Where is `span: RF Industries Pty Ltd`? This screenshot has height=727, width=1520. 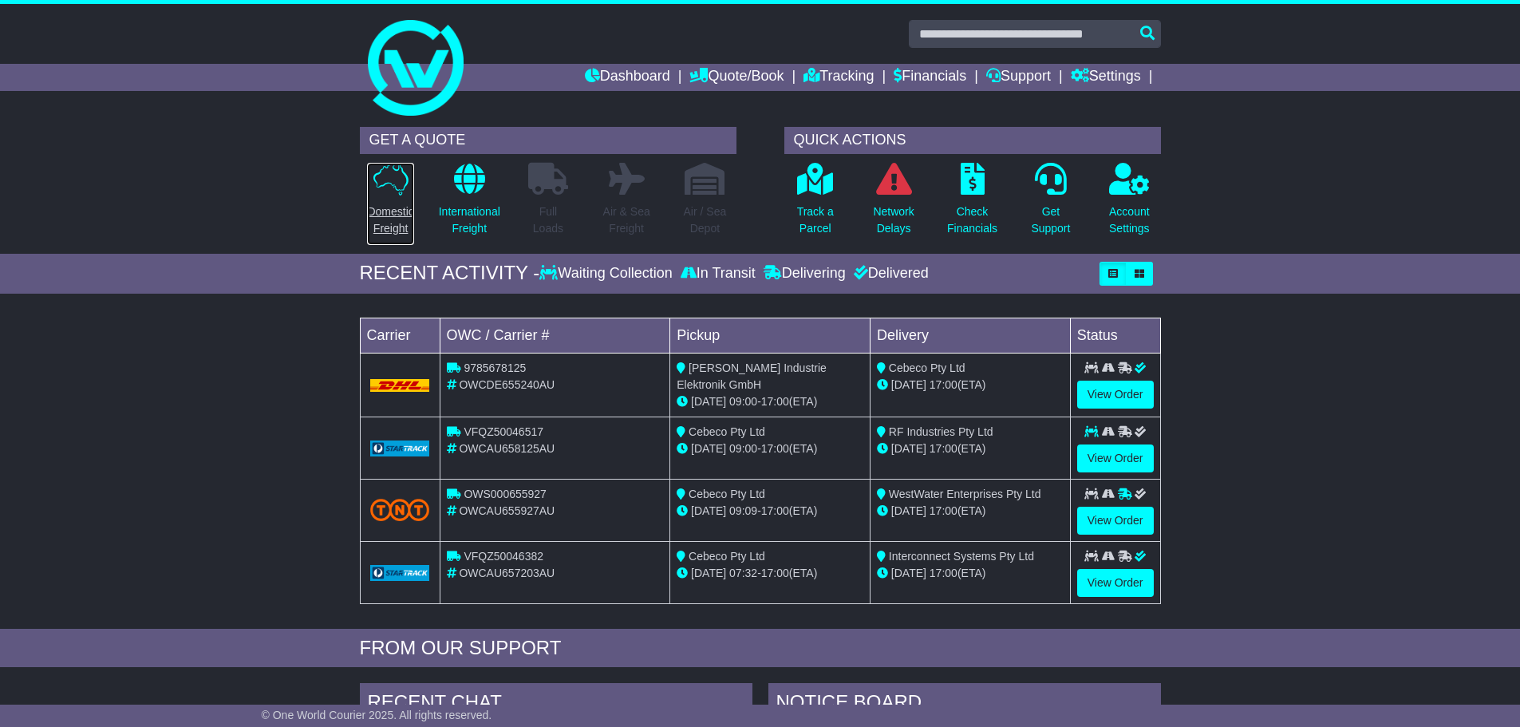 span: RF Industries Pty Ltd is located at coordinates (941, 432).